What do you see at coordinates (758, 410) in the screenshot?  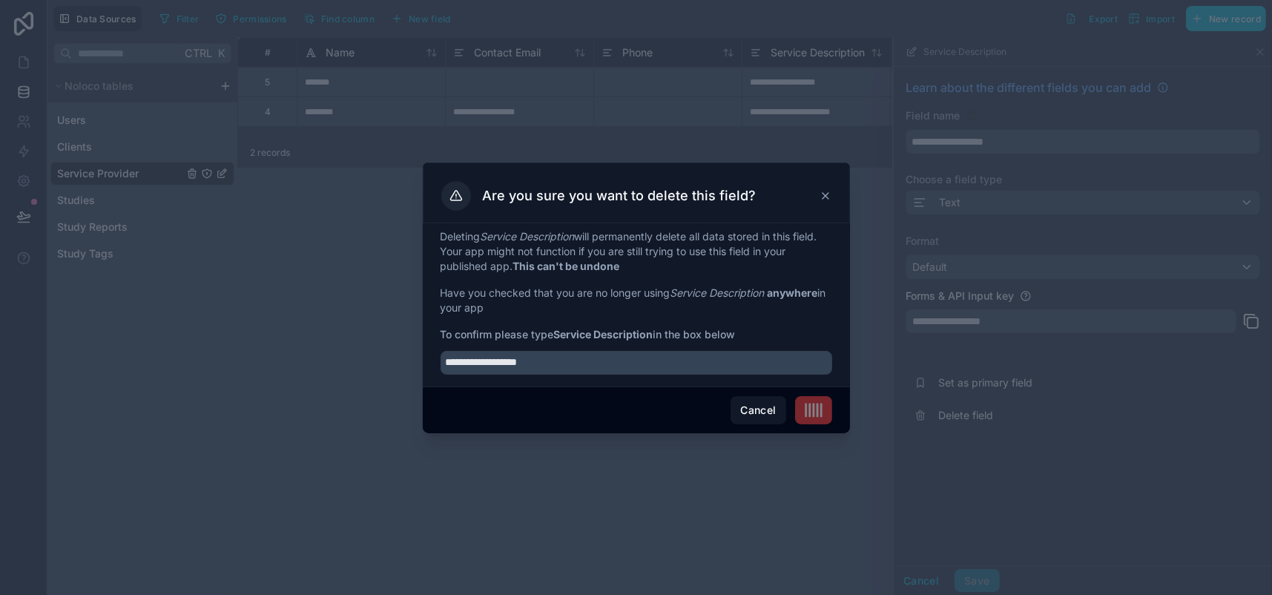 I see `button: Cancel` at bounding box center [758, 410].